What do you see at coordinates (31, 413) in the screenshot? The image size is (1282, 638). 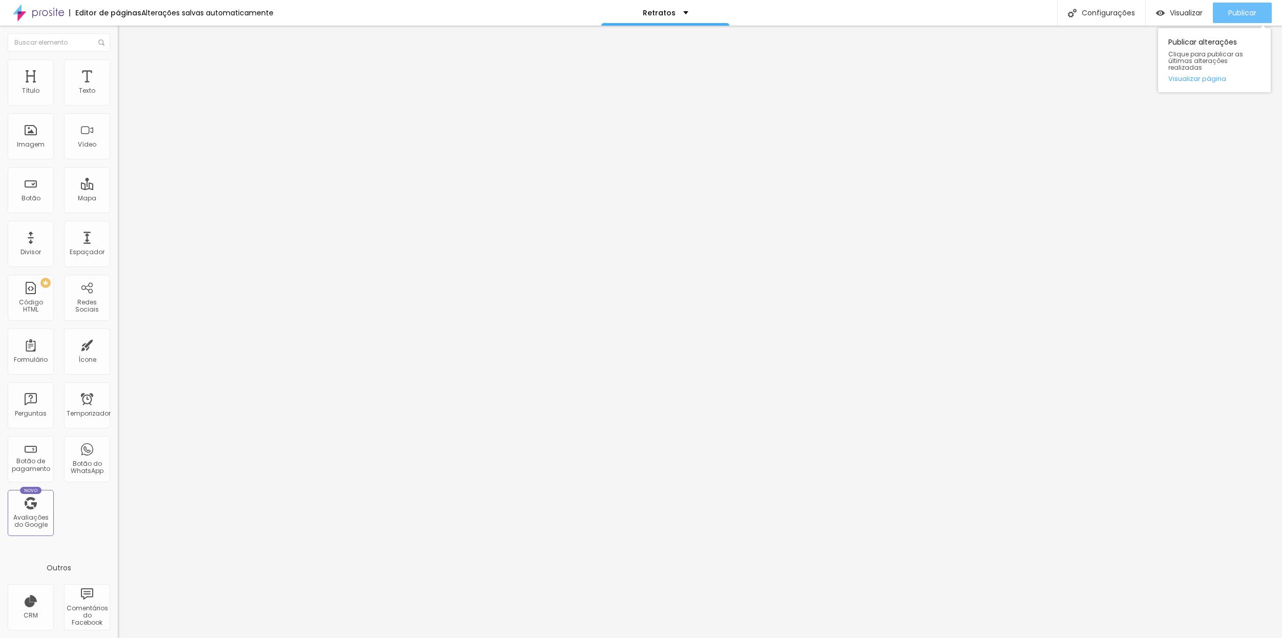 I see `font: Perguntas` at bounding box center [31, 413].